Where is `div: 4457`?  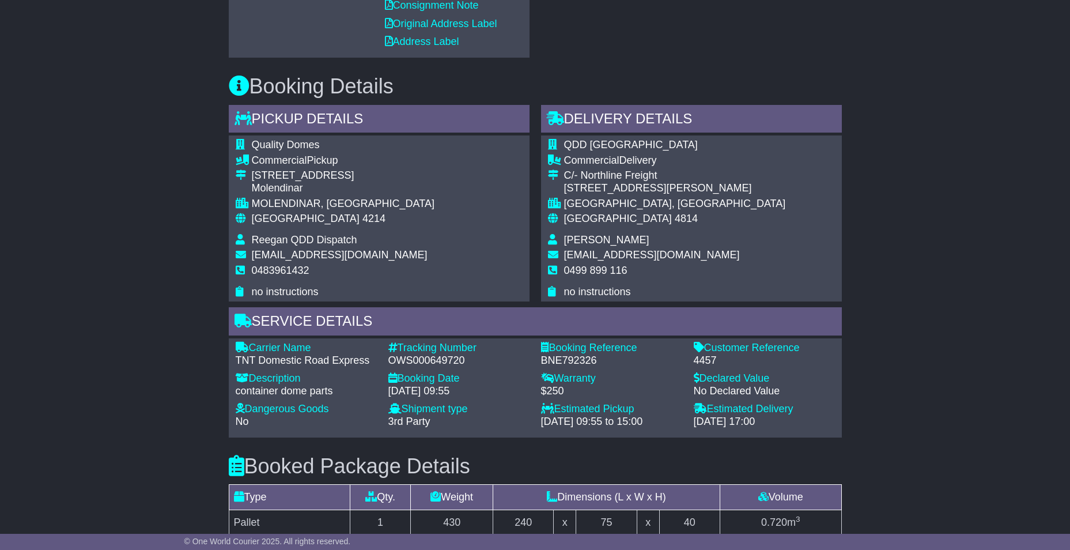
div: 4457 is located at coordinates (764, 361).